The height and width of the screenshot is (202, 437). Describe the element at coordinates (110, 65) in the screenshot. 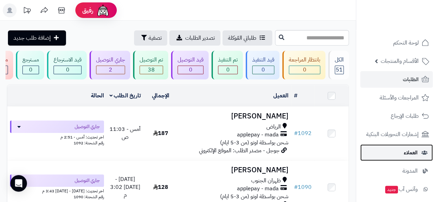

I see `a: جاري التوصيل 2` at that location.